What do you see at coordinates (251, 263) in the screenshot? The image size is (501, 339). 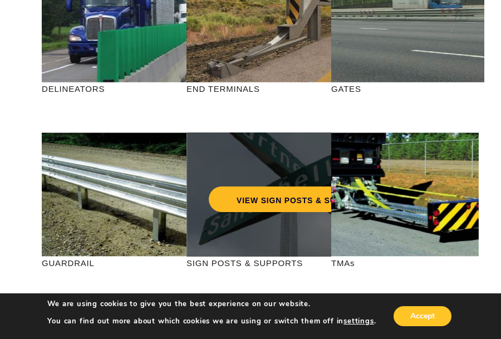 I see `p: SIGN POSTS & SUPPORTS` at bounding box center [251, 263].